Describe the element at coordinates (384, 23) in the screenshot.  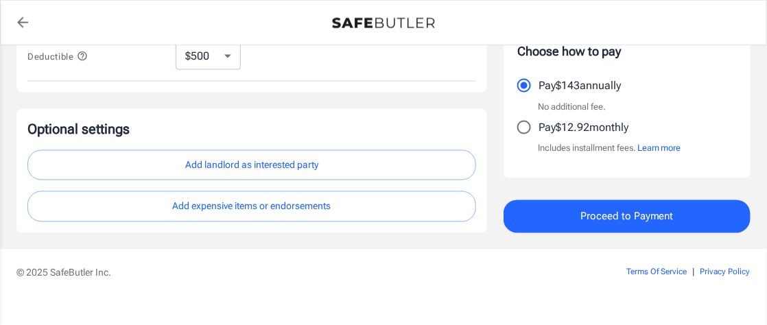
I see `img: Back to quotes` at that location.